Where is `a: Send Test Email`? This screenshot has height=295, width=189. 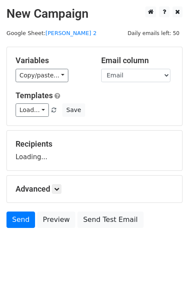
a: Send Test Email is located at coordinates (110, 220).